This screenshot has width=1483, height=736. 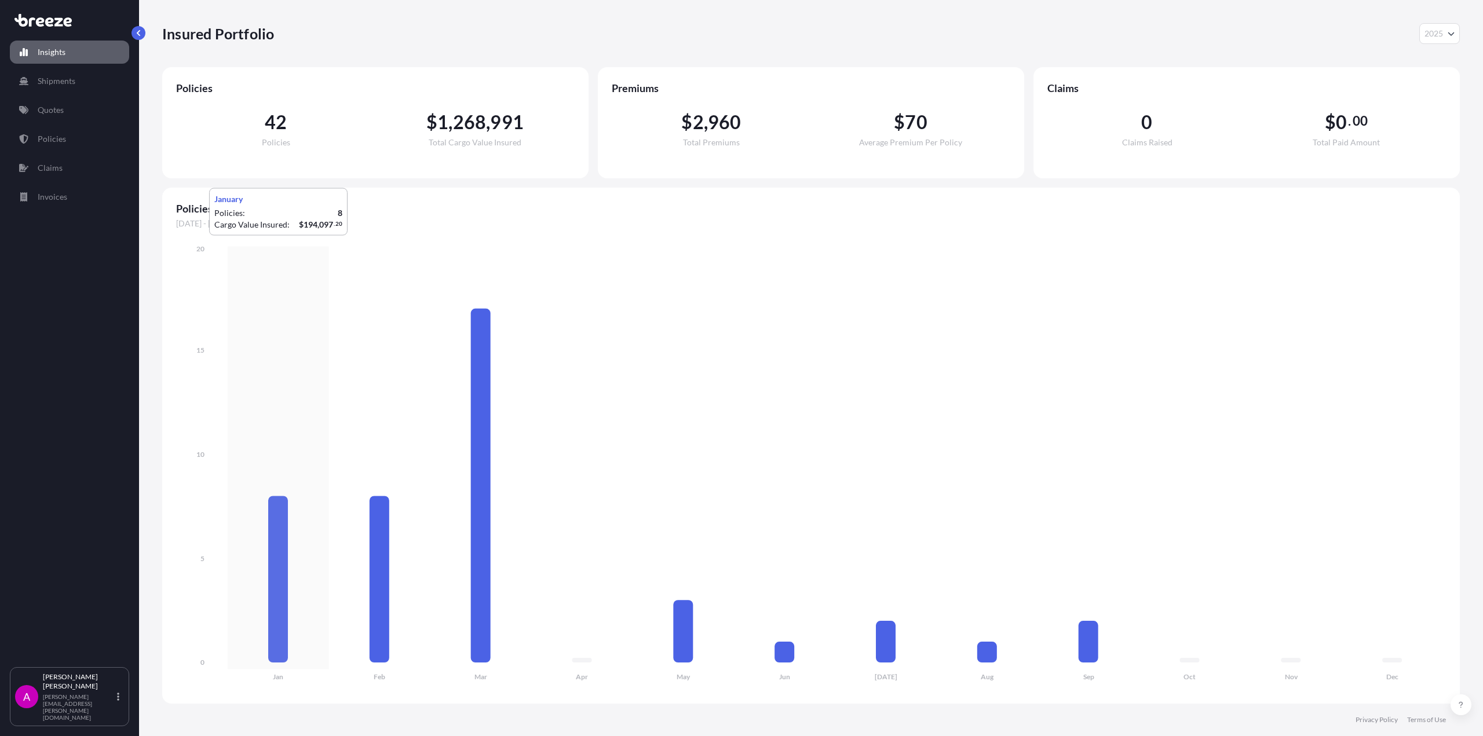 What do you see at coordinates (202, 662) in the screenshot?
I see `tspan: 0` at bounding box center [202, 662].